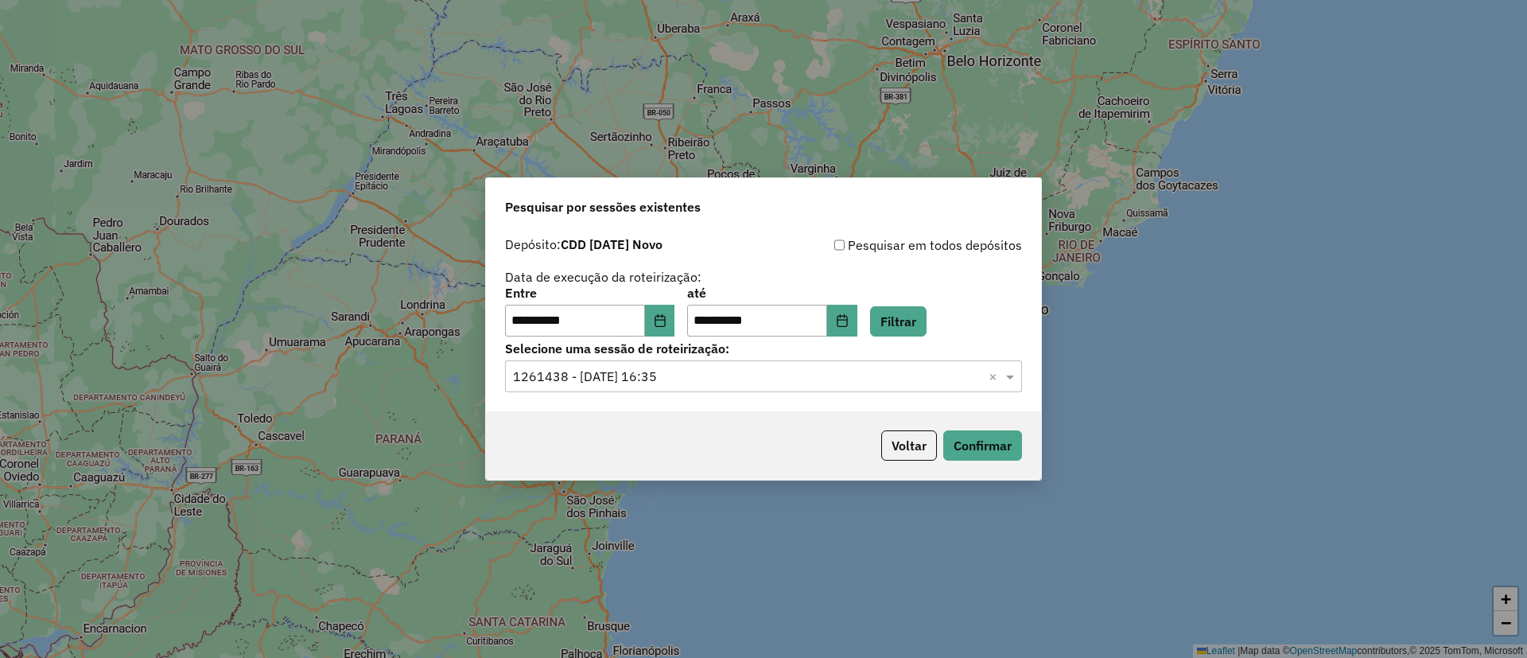  I want to click on label: Entre, so click(589, 293).